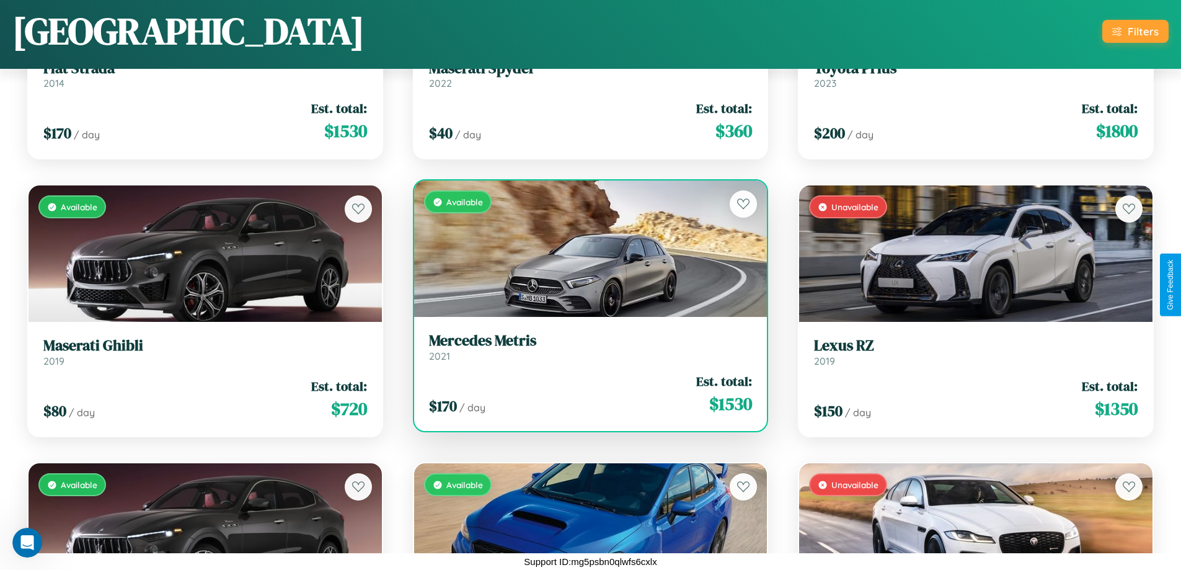 The height and width of the screenshot is (570, 1181). What do you see at coordinates (205, 352) in the screenshot?
I see `a: Maserati Ghibli2019` at bounding box center [205, 352].